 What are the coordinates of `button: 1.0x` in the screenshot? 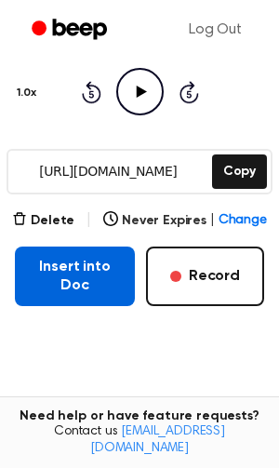 It's located at (29, 93).